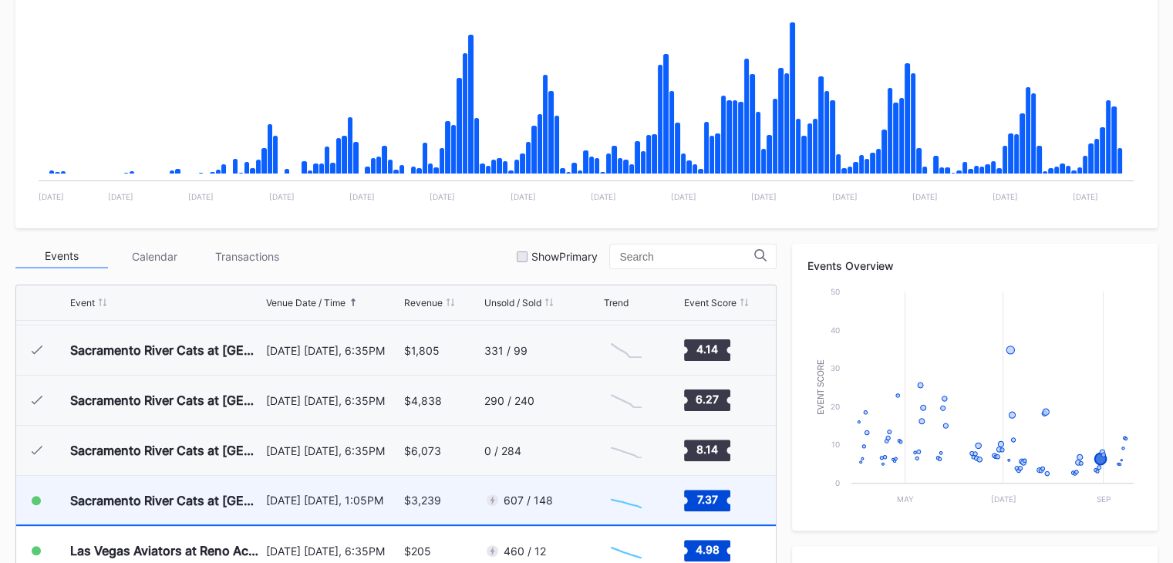 This screenshot has width=1173, height=563. I want to click on text: 7.37, so click(707, 498).